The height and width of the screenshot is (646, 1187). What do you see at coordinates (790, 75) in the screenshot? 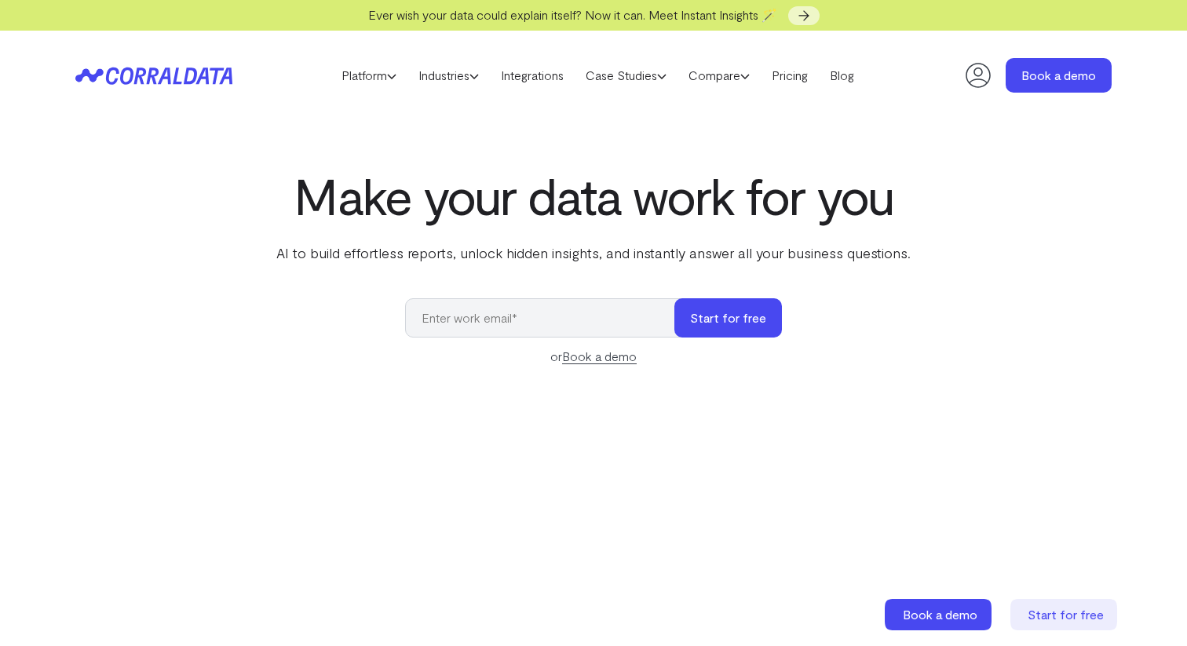
I see `a: Pricing` at bounding box center [790, 75].